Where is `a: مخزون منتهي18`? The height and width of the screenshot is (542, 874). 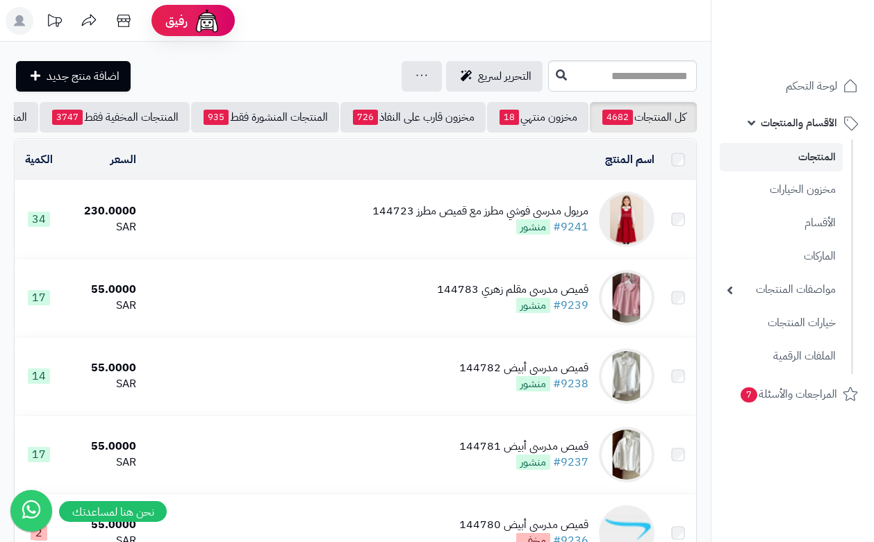
a: مخزون منتهي18 is located at coordinates (537, 117).